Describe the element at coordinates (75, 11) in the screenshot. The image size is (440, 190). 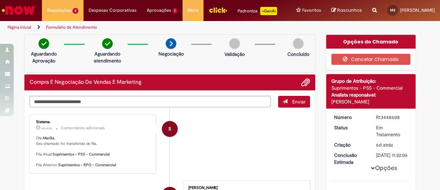
I see `span: 2` at that location.